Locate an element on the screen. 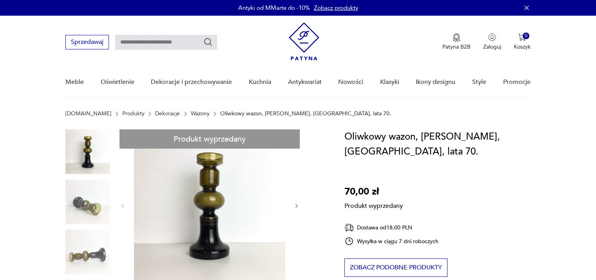  p: Koszyk is located at coordinates (522, 47).